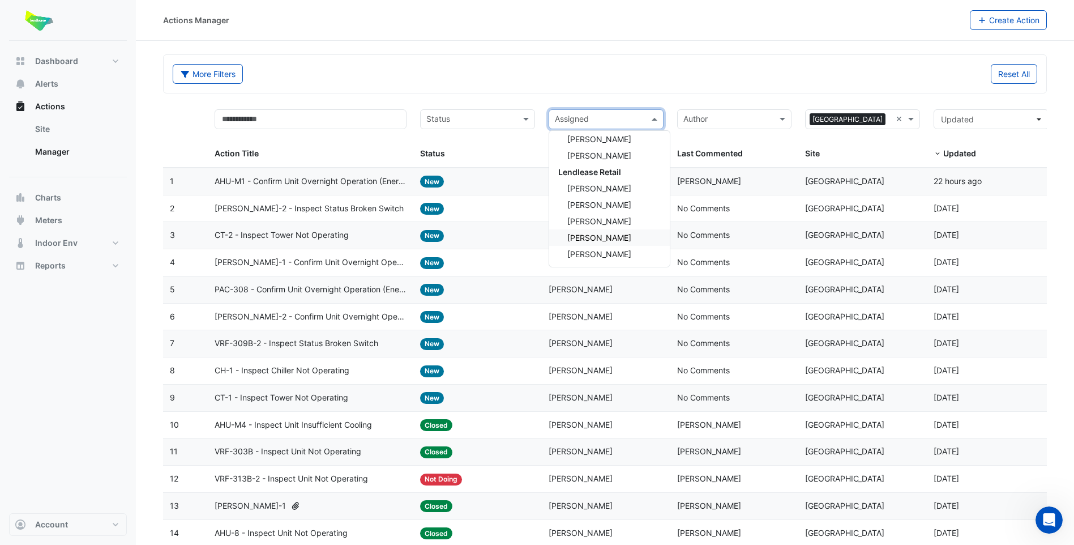 This screenshot has height=545, width=1074. Describe the element at coordinates (281, 235) in the screenshot. I see `span: CT-2 - Inspect Tower Not Operating` at that location.